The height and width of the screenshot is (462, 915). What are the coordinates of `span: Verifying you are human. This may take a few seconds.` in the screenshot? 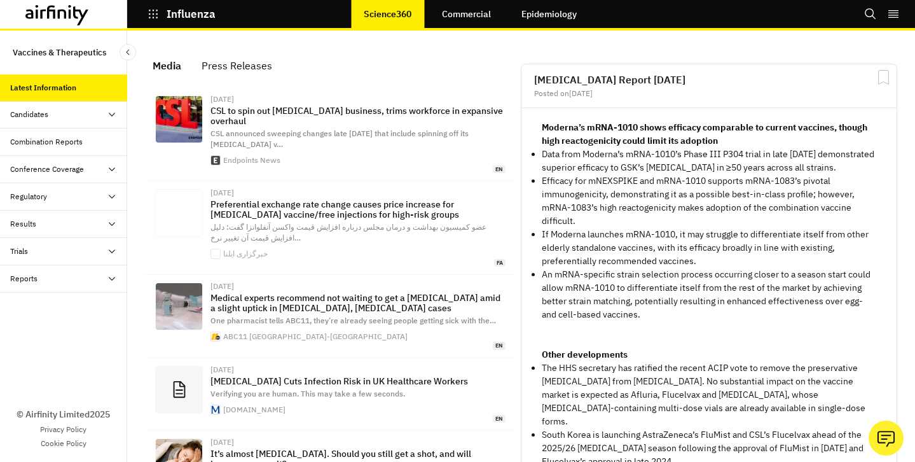 It's located at (308, 393).